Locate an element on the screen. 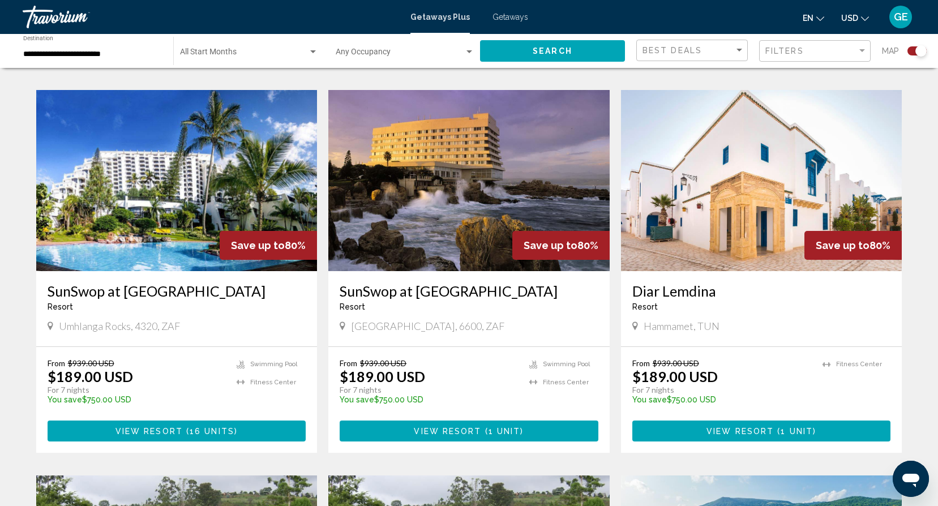 This screenshot has height=506, width=938. span: Best Deals is located at coordinates (672, 50).